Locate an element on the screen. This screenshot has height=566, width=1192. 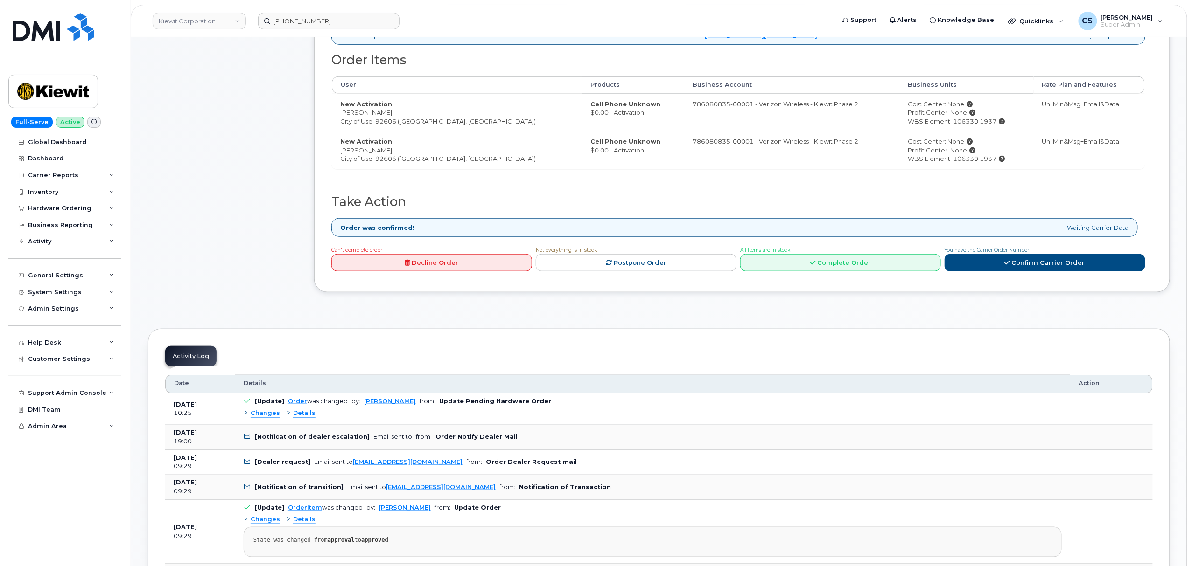
th: Products is located at coordinates (633, 85).